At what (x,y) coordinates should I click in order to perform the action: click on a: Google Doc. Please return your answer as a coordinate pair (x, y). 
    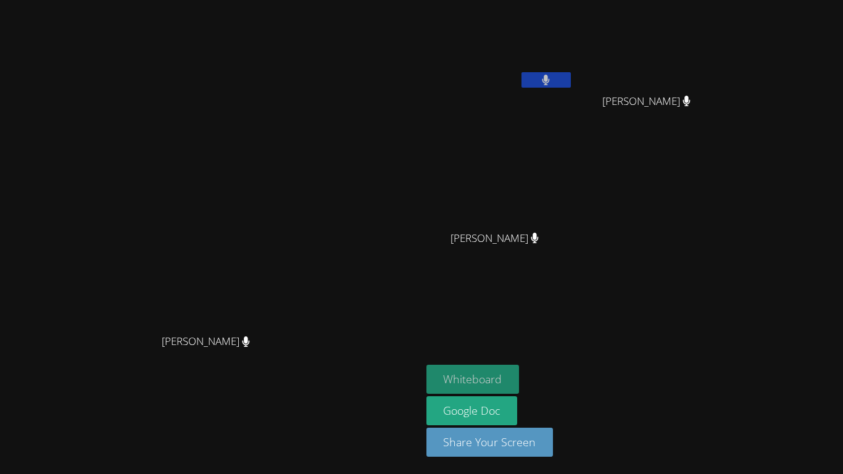
    Looking at the image, I should click on (472, 410).